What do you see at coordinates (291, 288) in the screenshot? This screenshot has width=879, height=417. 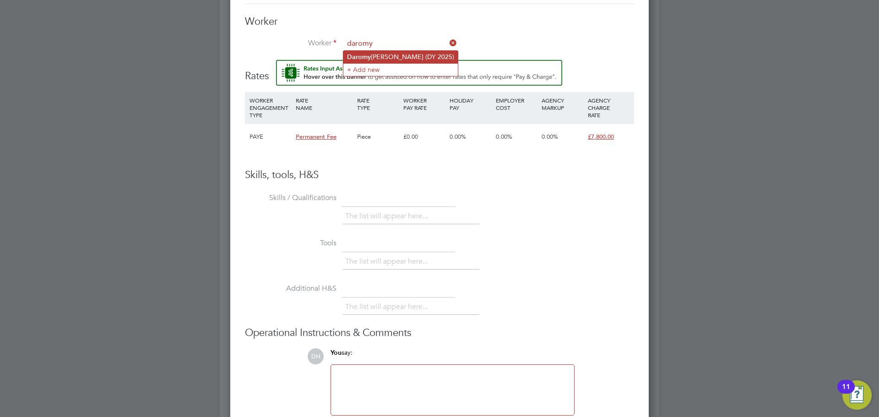 I see `label: Additional H&S` at bounding box center [291, 288].